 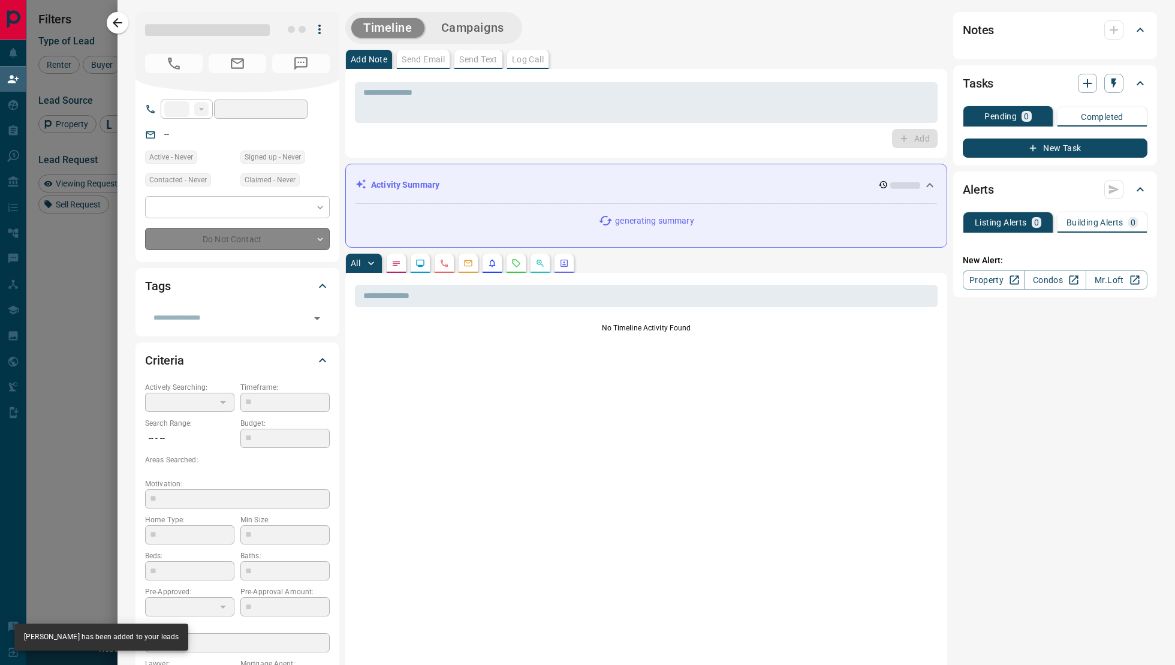 What do you see at coordinates (237, 286) in the screenshot?
I see `div: Tags` at bounding box center [237, 286].